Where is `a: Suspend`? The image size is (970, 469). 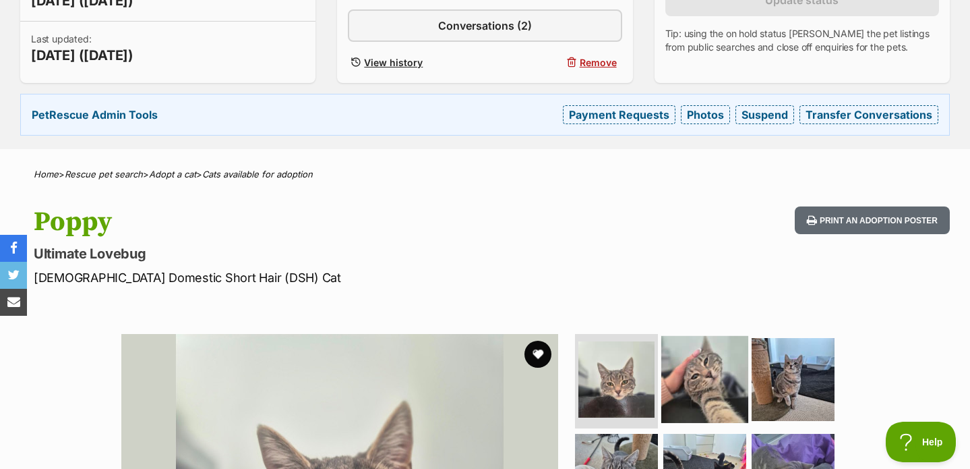
a: Suspend is located at coordinates (765, 115).